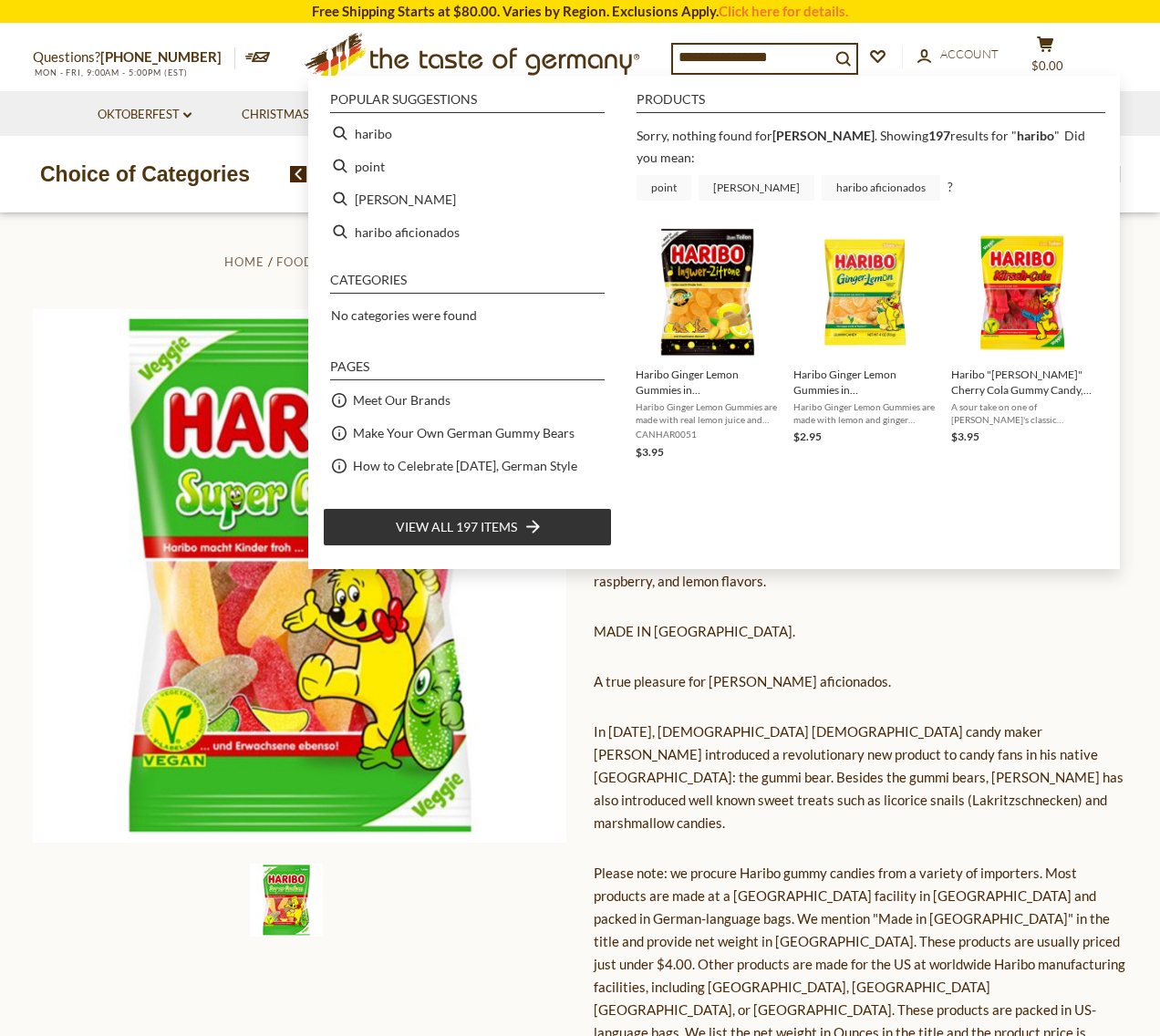 This screenshot has height=1036, width=1160. I want to click on span: No categories were found, so click(404, 315).